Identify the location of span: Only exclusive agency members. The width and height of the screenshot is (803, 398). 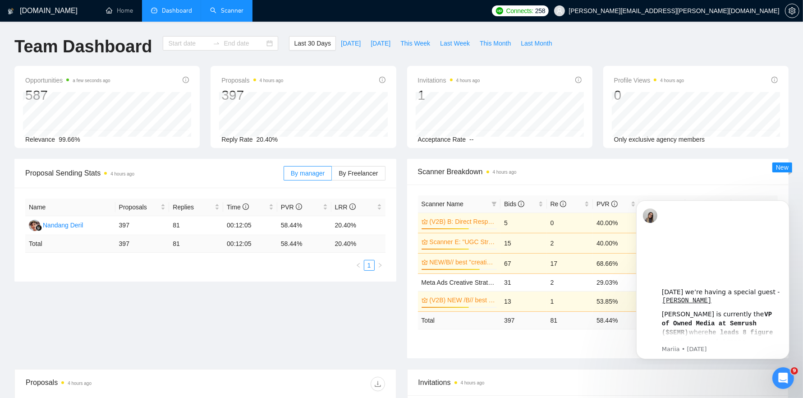
(660, 139).